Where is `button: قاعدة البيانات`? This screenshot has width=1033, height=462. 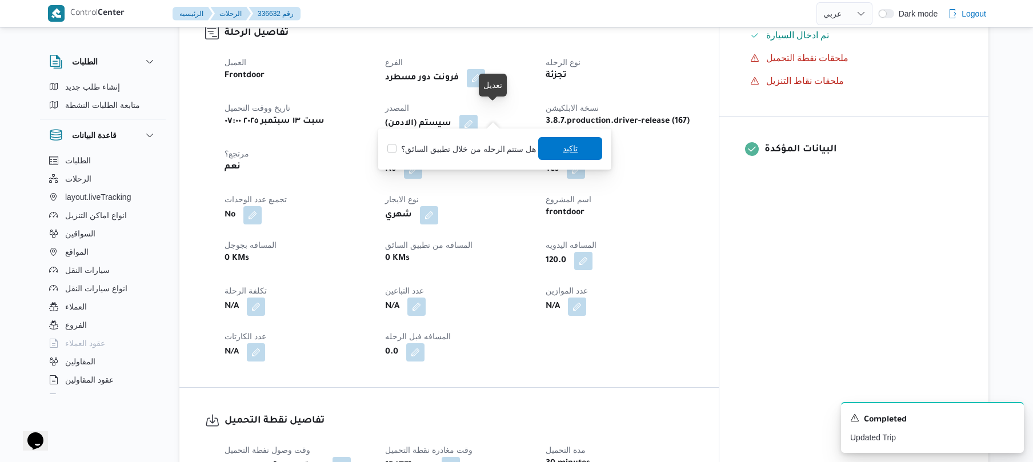
button: قاعدة البيانات is located at coordinates (103, 135).